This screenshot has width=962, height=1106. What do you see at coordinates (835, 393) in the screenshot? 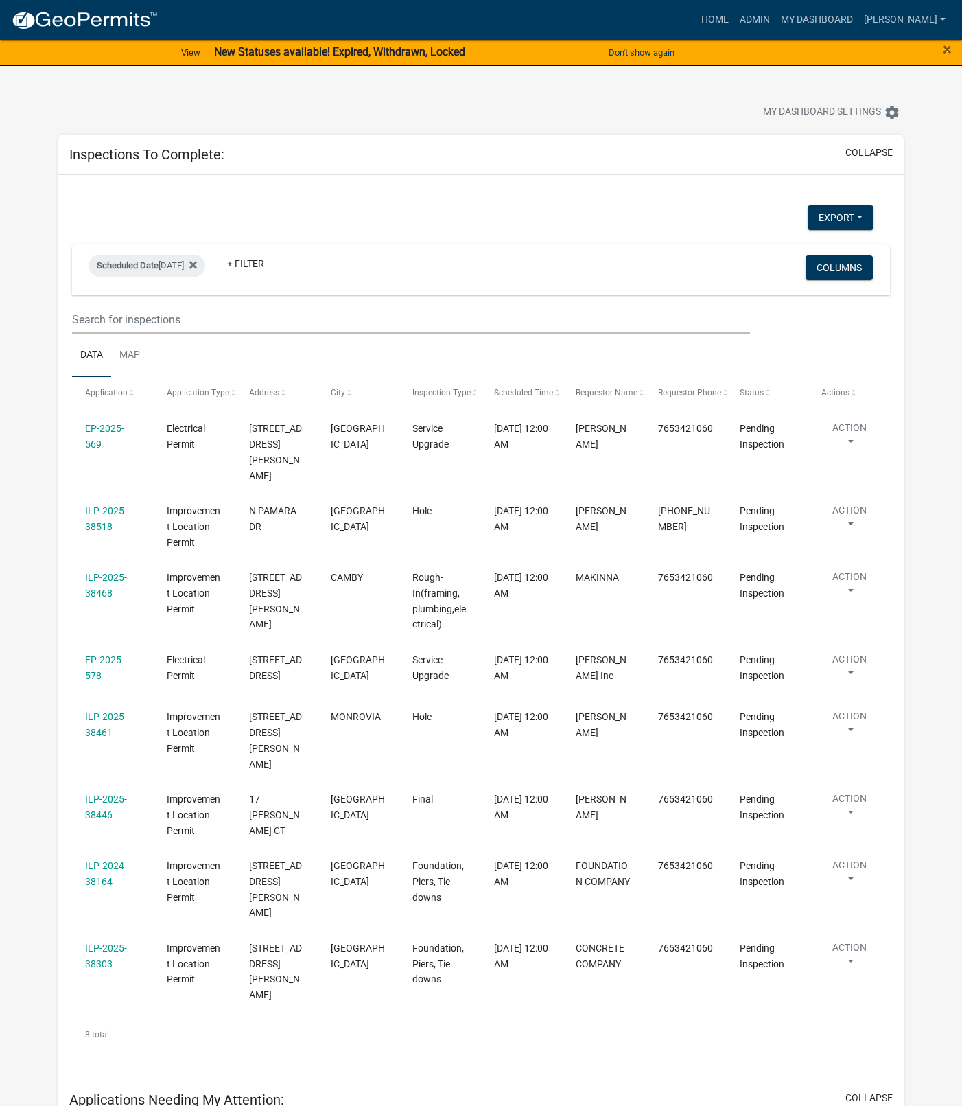
I see `span: Actions` at bounding box center [835, 393].